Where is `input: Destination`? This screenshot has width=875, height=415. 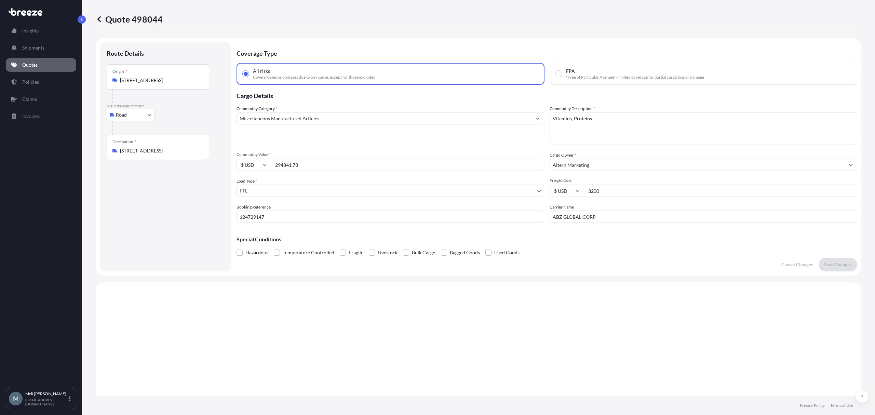 input: Destination is located at coordinates (160, 151).